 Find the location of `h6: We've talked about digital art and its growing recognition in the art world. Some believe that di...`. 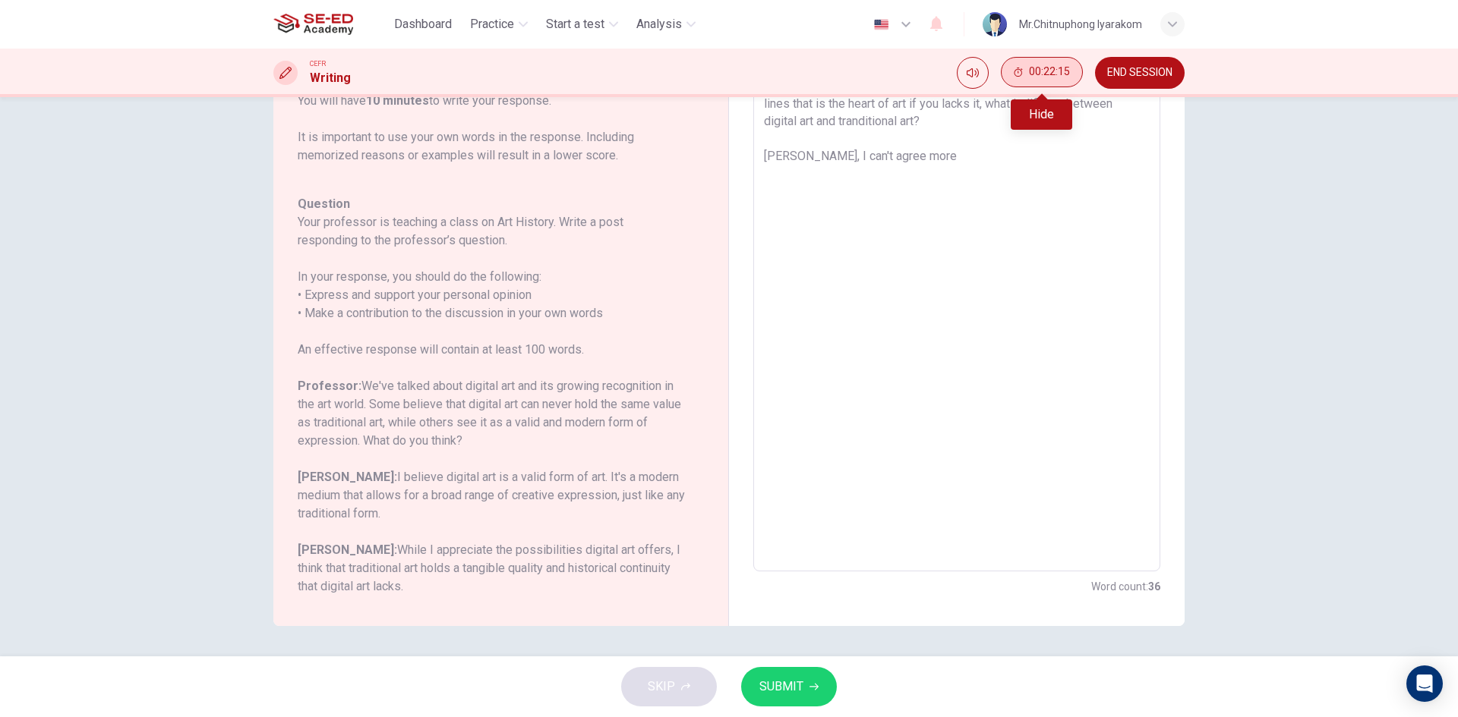

h6: We've talked about digital art and its growing recognition in the art world. Some believe that di... is located at coordinates (491, 414).